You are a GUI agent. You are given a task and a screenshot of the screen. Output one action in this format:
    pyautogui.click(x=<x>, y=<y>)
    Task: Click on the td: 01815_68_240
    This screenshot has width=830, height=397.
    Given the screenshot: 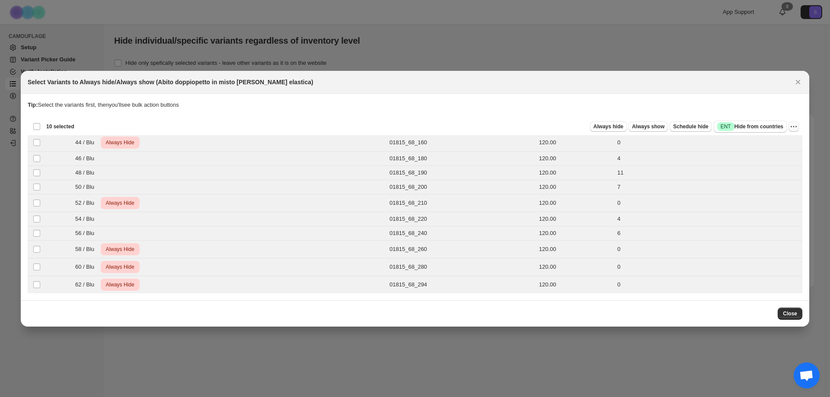 What is the action you would take?
    pyautogui.click(x=462, y=233)
    